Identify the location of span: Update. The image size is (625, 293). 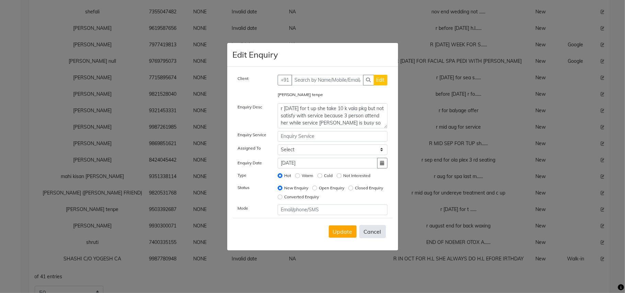
(343, 232).